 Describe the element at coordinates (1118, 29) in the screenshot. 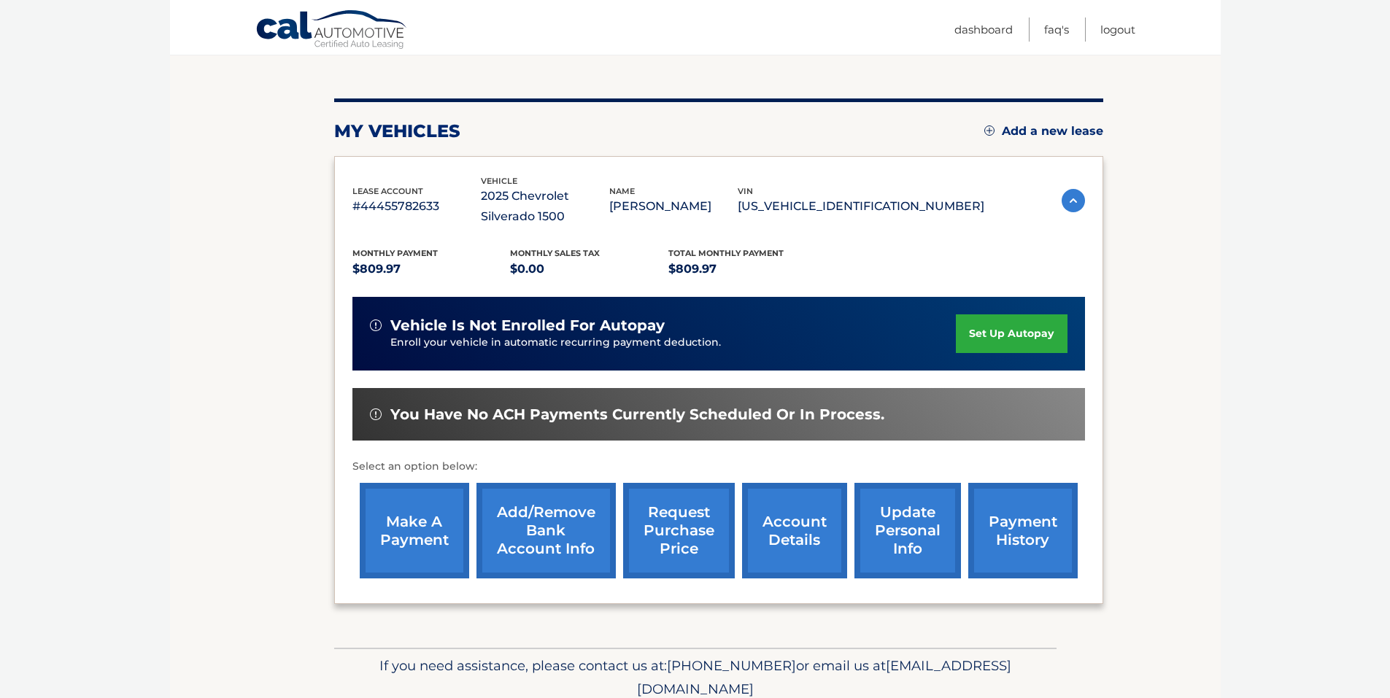

I see `a: Logout` at that location.